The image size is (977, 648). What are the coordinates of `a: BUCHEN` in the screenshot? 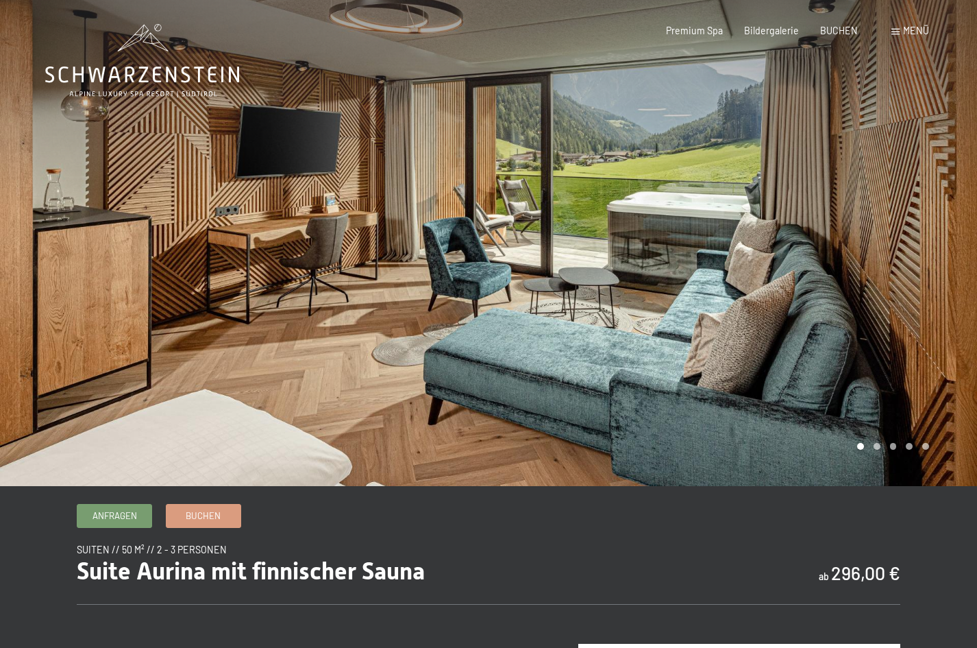 It's located at (839, 30).